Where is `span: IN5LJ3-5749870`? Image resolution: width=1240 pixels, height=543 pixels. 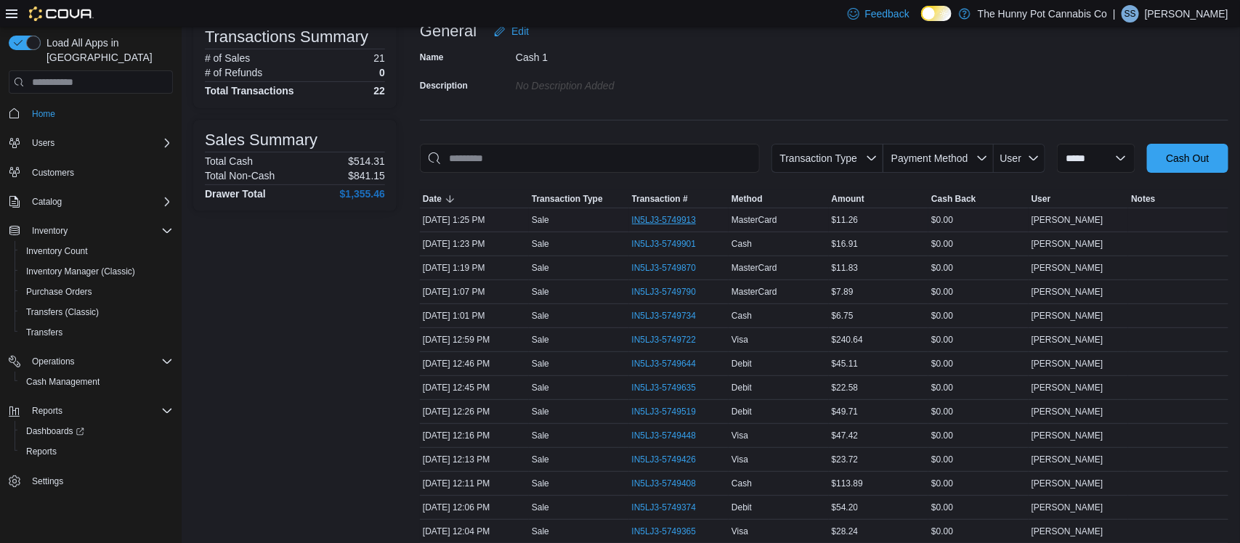 span: IN5LJ3-5749870 is located at coordinates (664, 268).